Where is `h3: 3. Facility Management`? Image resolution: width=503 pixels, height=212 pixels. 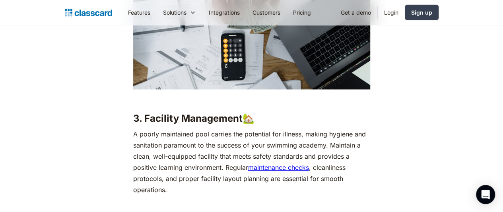 h3: 3. Facility Management is located at coordinates (252, 118).